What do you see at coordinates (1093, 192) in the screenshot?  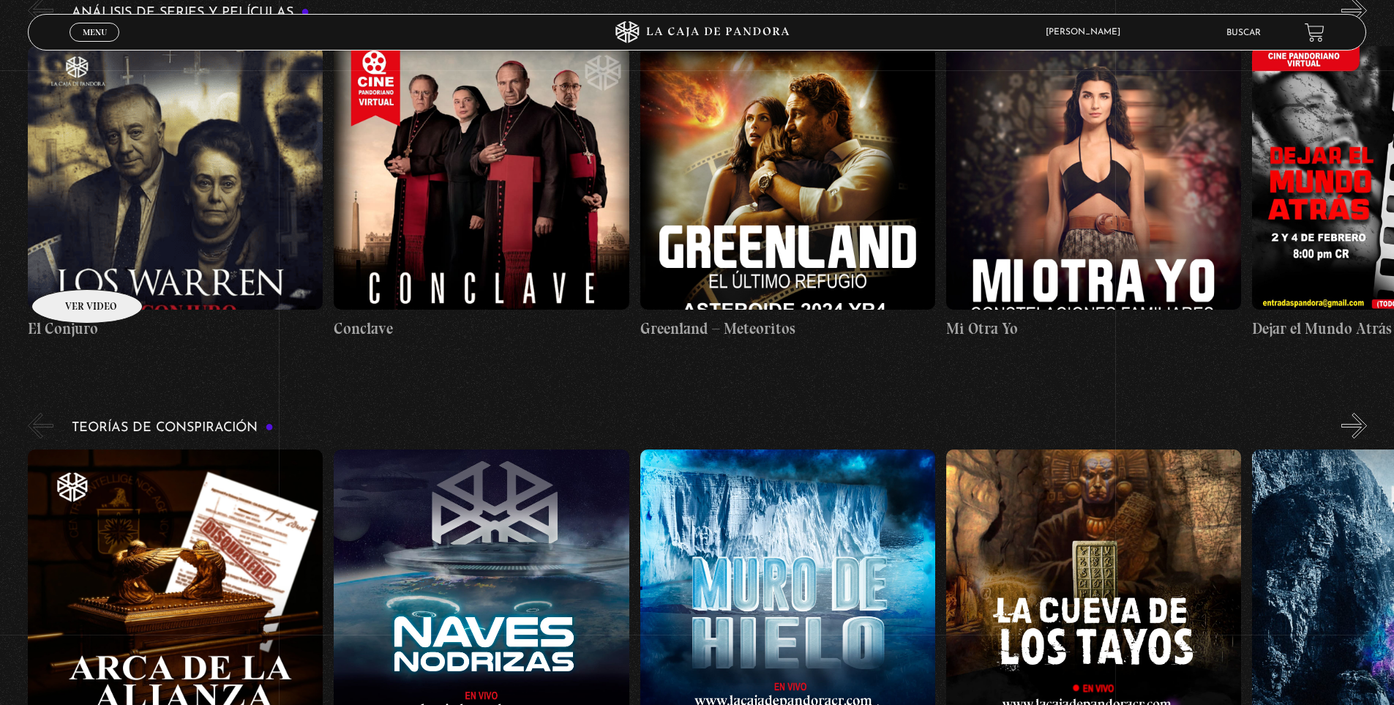 I see `a: Mi Otra Yo` at bounding box center [1093, 192].